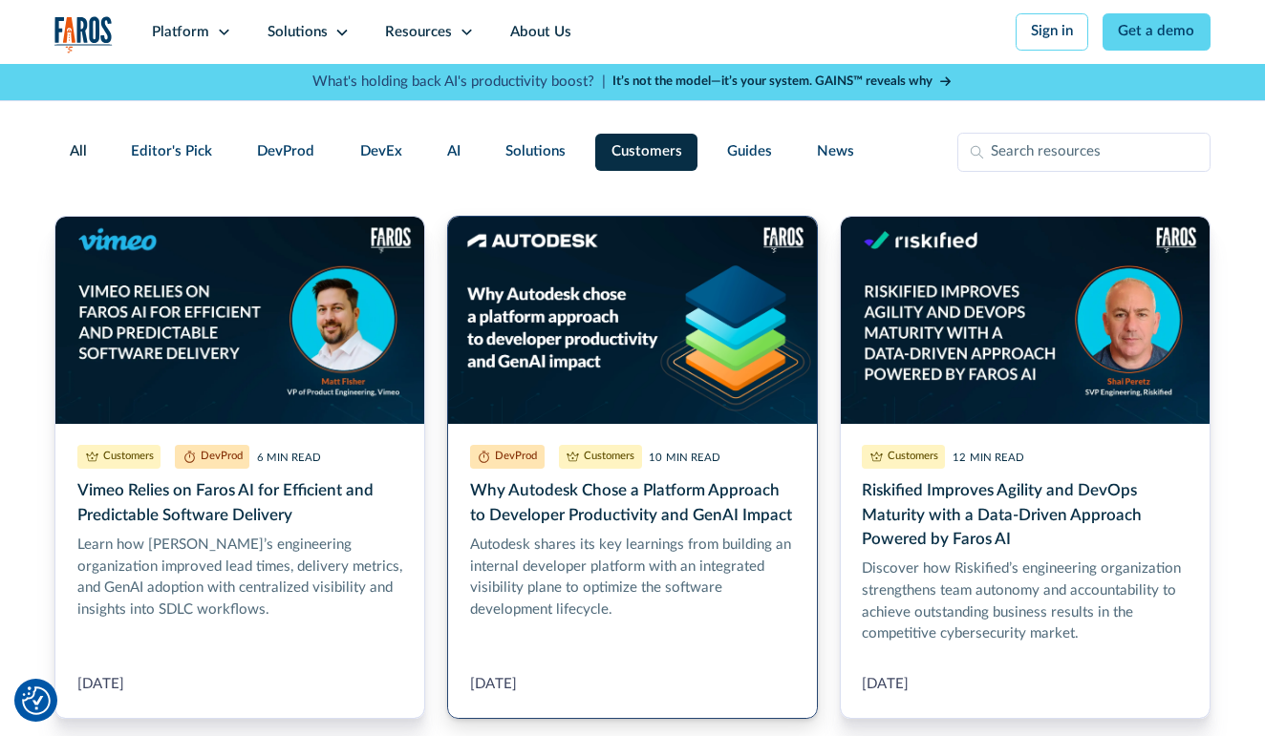 The height and width of the screenshot is (736, 1265). I want to click on a: Sign in, so click(1052, 32).